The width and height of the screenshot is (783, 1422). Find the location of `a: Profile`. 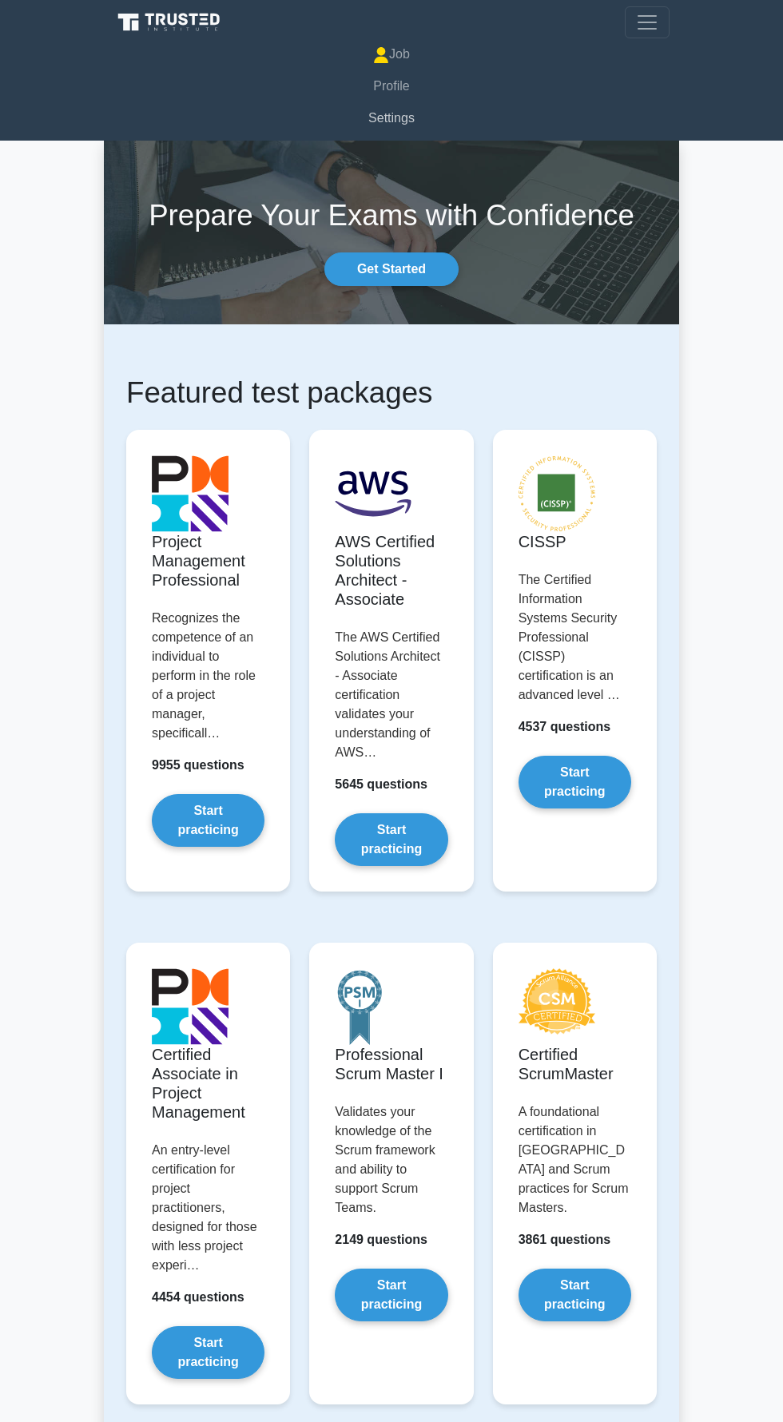

a: Profile is located at coordinates (392, 86).